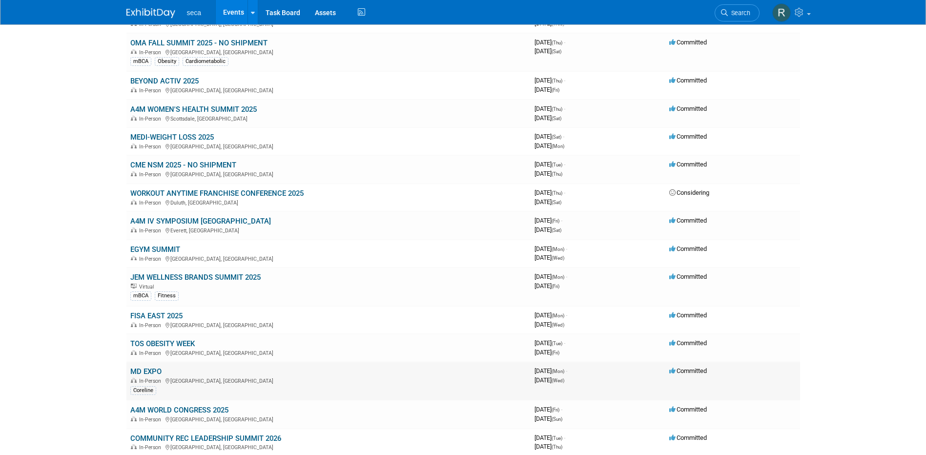 This screenshot has height=455, width=926. What do you see at coordinates (179, 410) in the screenshot?
I see `a: A4M WORLD CONGRESS 2025` at bounding box center [179, 410].